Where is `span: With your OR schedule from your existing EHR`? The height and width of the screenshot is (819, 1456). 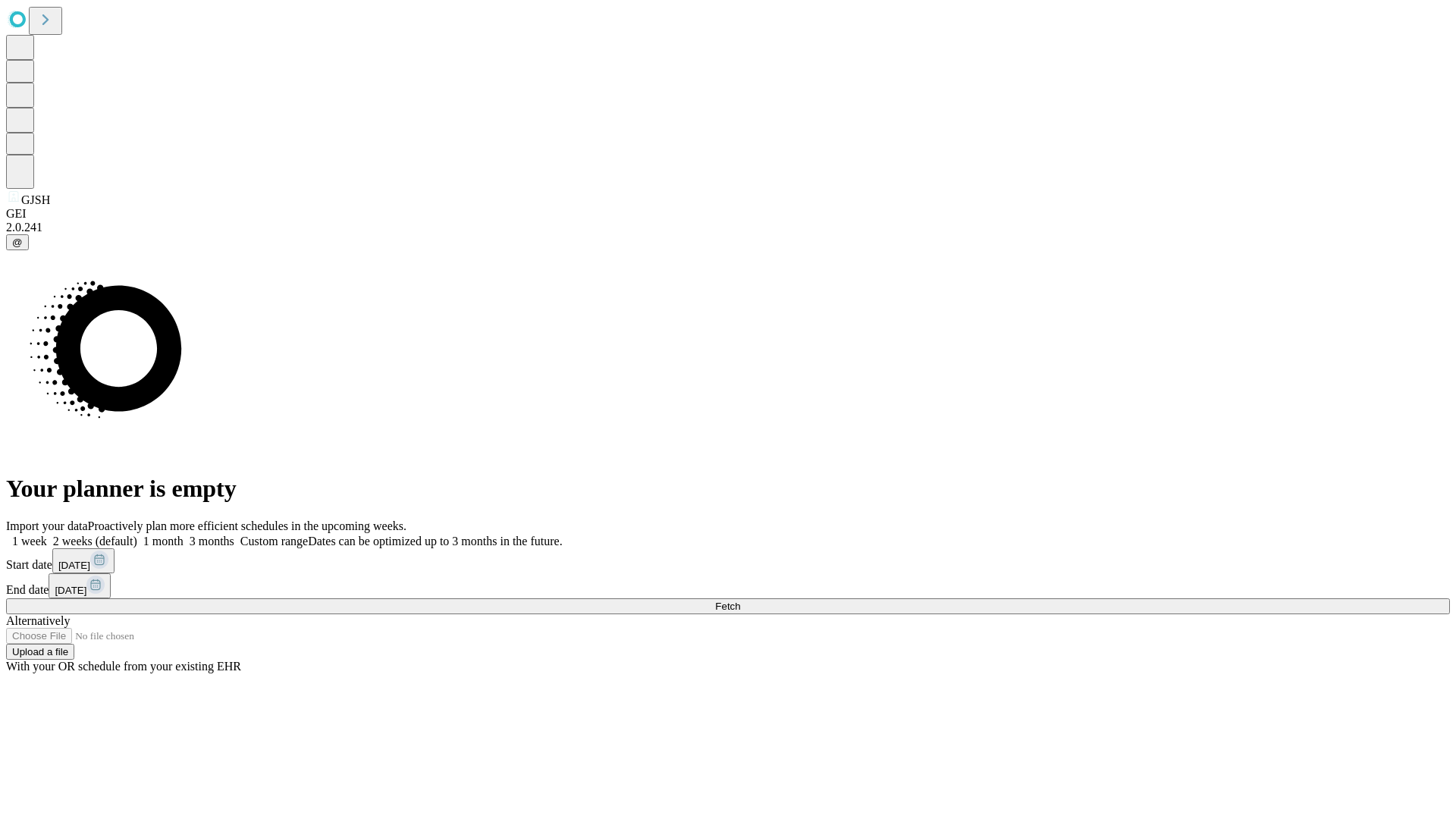
span: With your OR schedule from your existing EHR is located at coordinates (124, 665).